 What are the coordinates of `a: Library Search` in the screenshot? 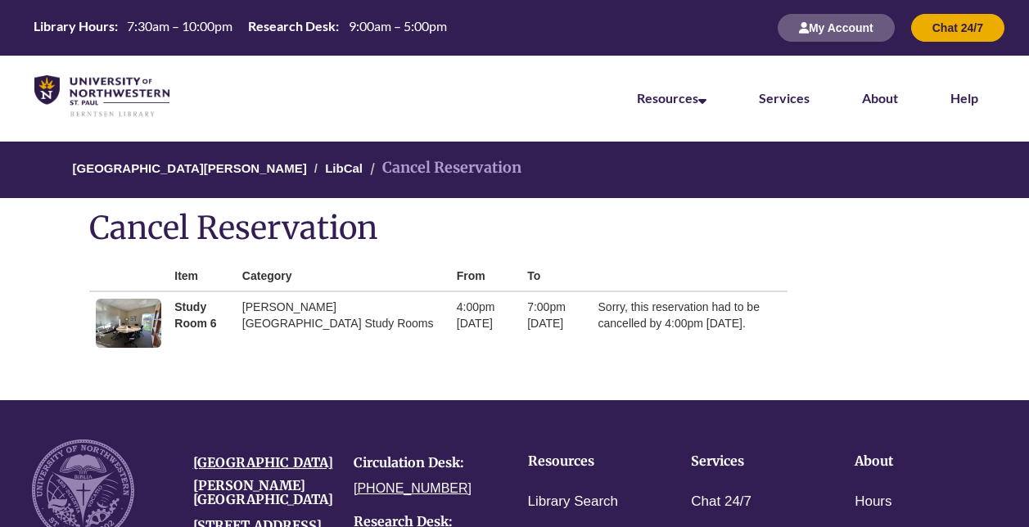 It's located at (573, 502).